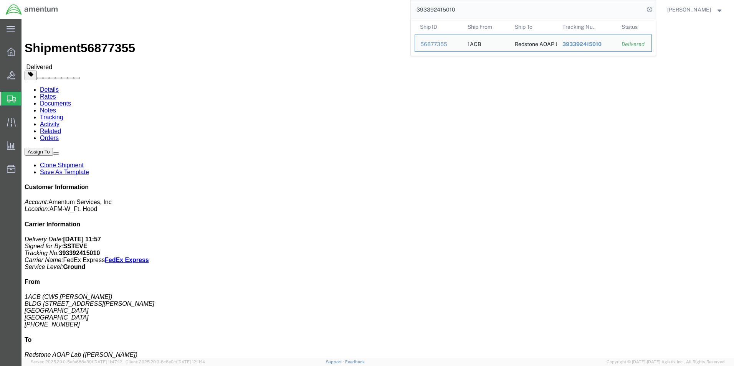 The image size is (734, 366). What do you see at coordinates (634, 27) in the screenshot?
I see `th: Status` at bounding box center [634, 27].